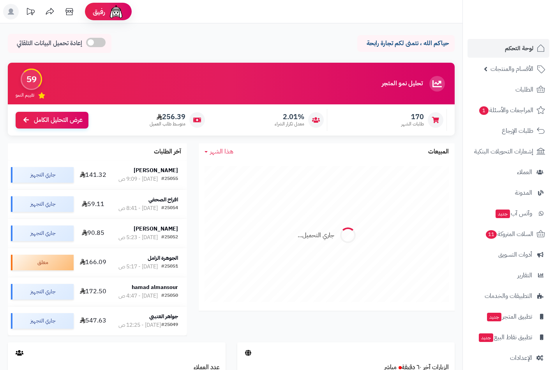 The width and height of the screenshot is (554, 370). Describe the element at coordinates (168, 152) in the screenshot. I see `h3: آخر الطلبات` at that location.